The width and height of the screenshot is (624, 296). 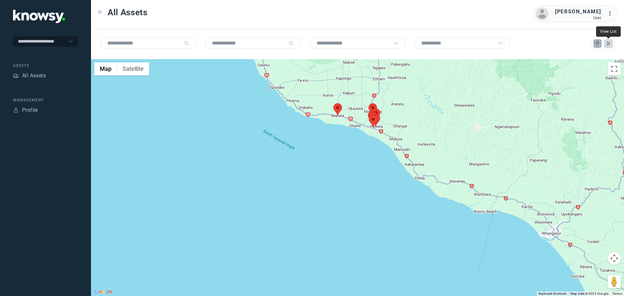 What do you see at coordinates (609, 44) in the screenshot?
I see `div: List` at bounding box center [609, 44].